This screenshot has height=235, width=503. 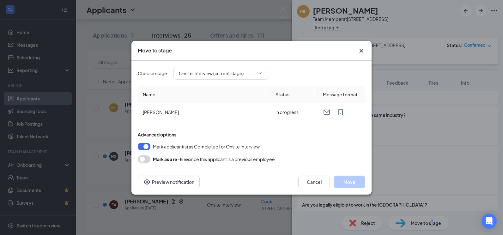 What do you see at coordinates (350, 182) in the screenshot?
I see `button: Move` at bounding box center [350, 182].